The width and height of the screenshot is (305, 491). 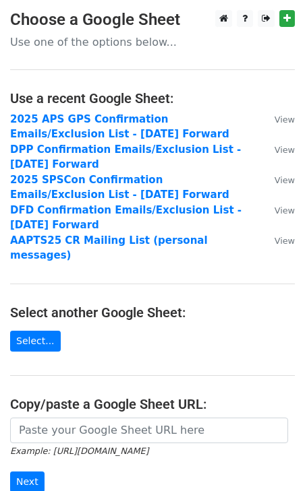 What do you see at coordinates (108, 248) in the screenshot?
I see `a: AAPTS25 CR Mailing List (personal messages)` at bounding box center [108, 248].